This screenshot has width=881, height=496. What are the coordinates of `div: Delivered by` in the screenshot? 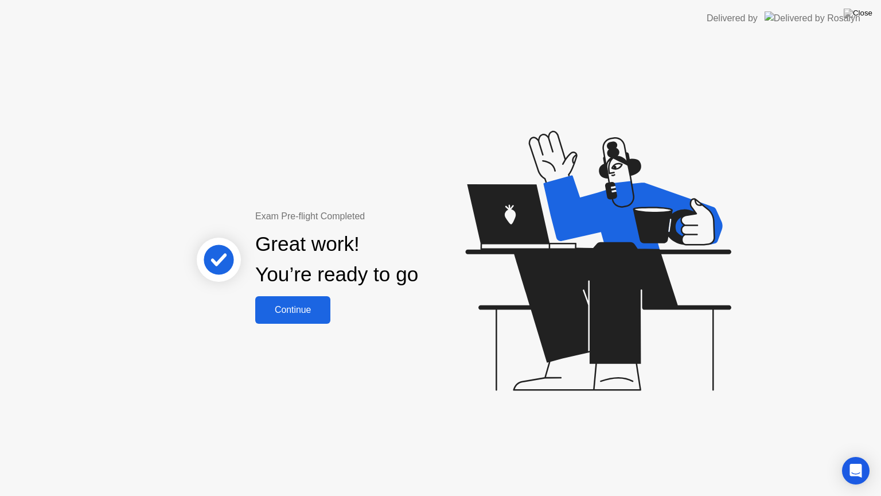 It's located at (732, 18).